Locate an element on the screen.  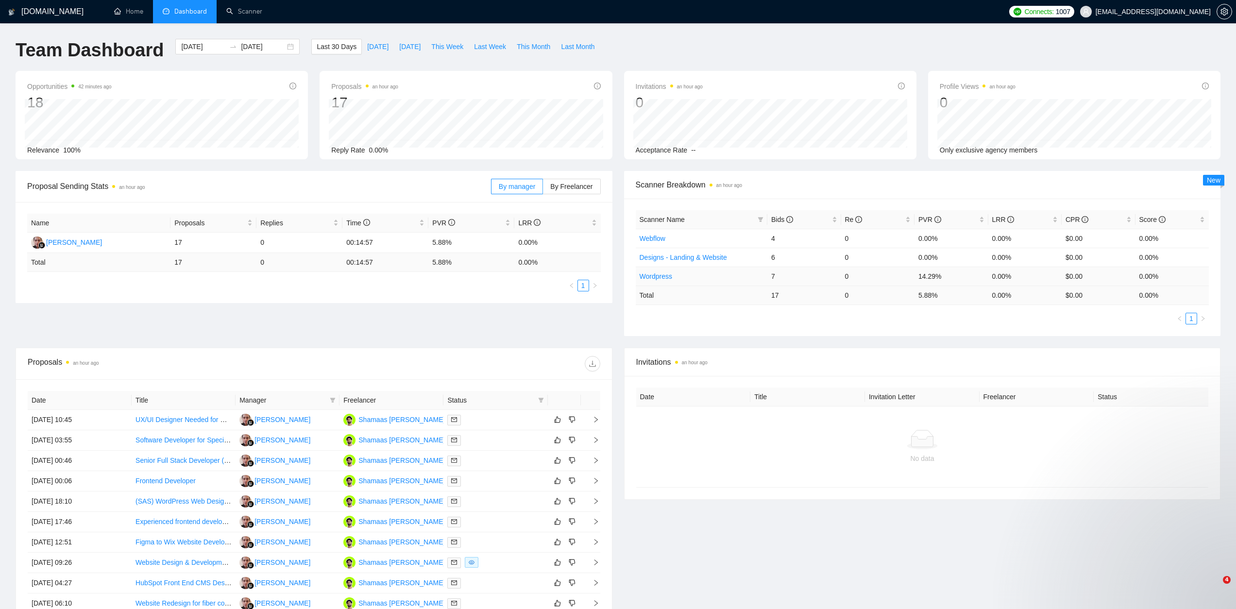
span: user is located at coordinates (1086, 12).